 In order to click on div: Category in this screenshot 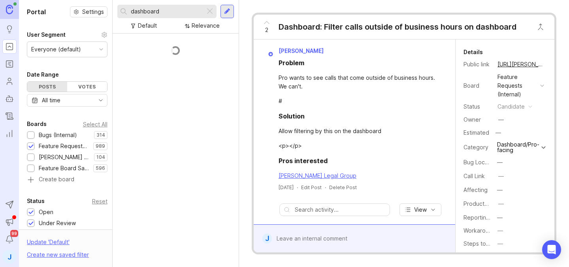, I will do `click(477, 147)`.